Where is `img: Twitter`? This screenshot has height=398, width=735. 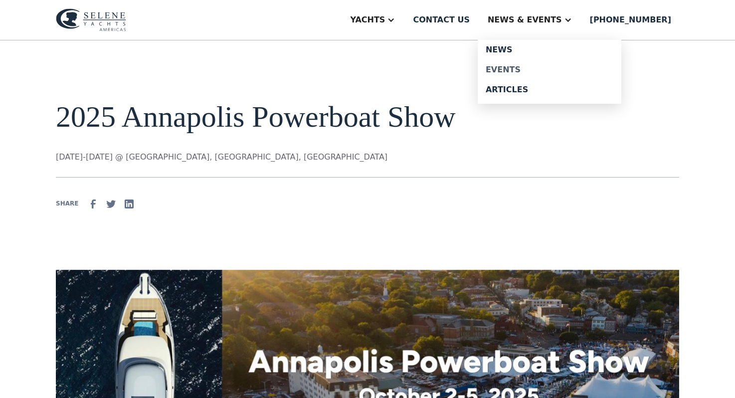
img: Twitter is located at coordinates (111, 204).